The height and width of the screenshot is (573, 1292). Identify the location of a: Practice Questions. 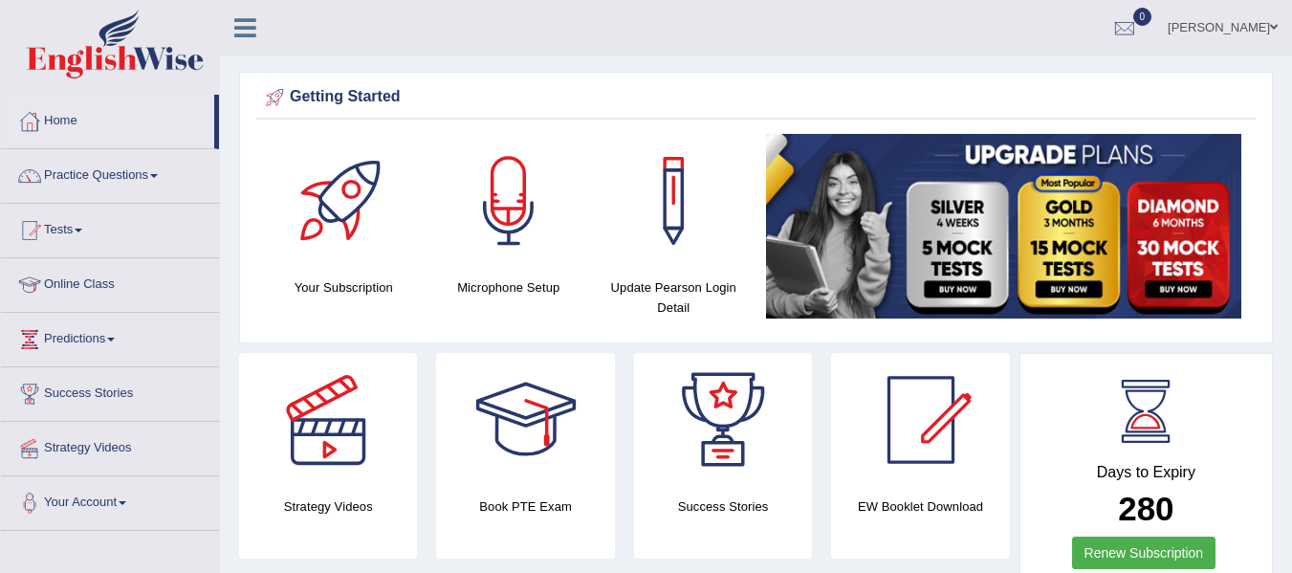
(110, 173).